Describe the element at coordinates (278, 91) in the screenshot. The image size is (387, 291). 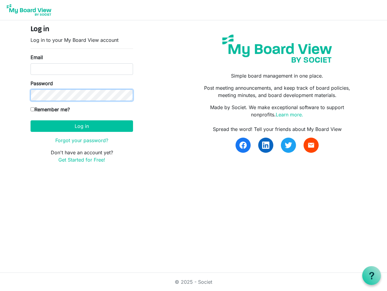
I see `p: Post meeting announcements, and keep track of board policies, meeting minutes, and board developm...` at that location.